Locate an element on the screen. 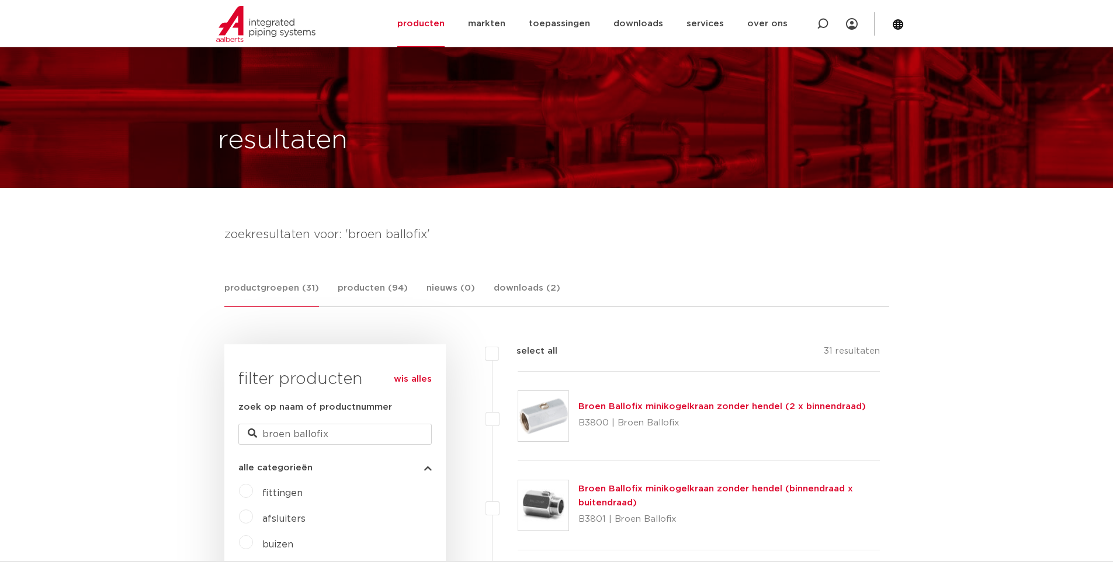 Image resolution: width=1113 pixels, height=562 pixels. p: B3800 | Broen Ballofix is located at coordinates (722, 423).